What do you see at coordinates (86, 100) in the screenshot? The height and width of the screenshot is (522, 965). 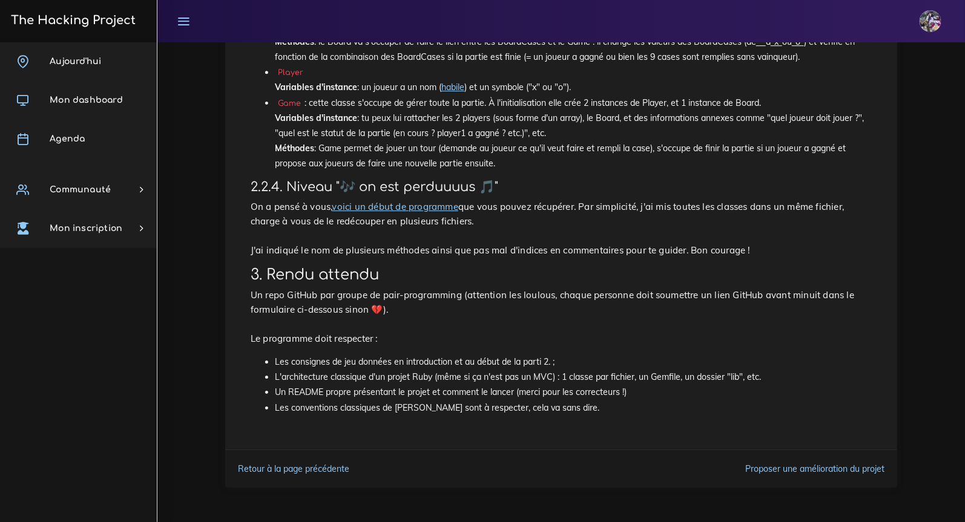 I see `span: Mon dashboard` at bounding box center [86, 100].